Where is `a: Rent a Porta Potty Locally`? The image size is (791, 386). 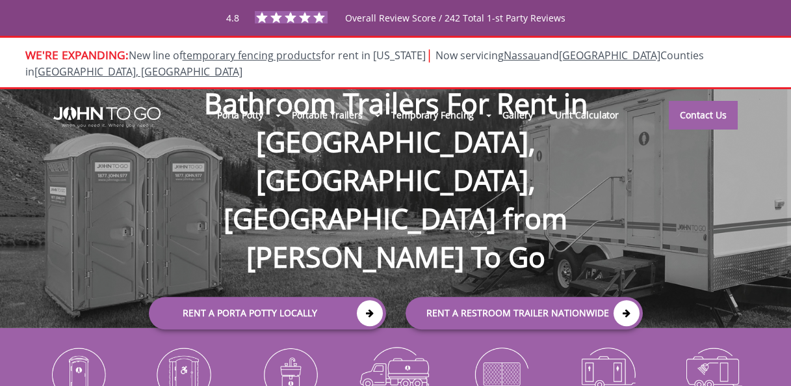 a: Rent a Porta Potty Locally is located at coordinates (267, 313).